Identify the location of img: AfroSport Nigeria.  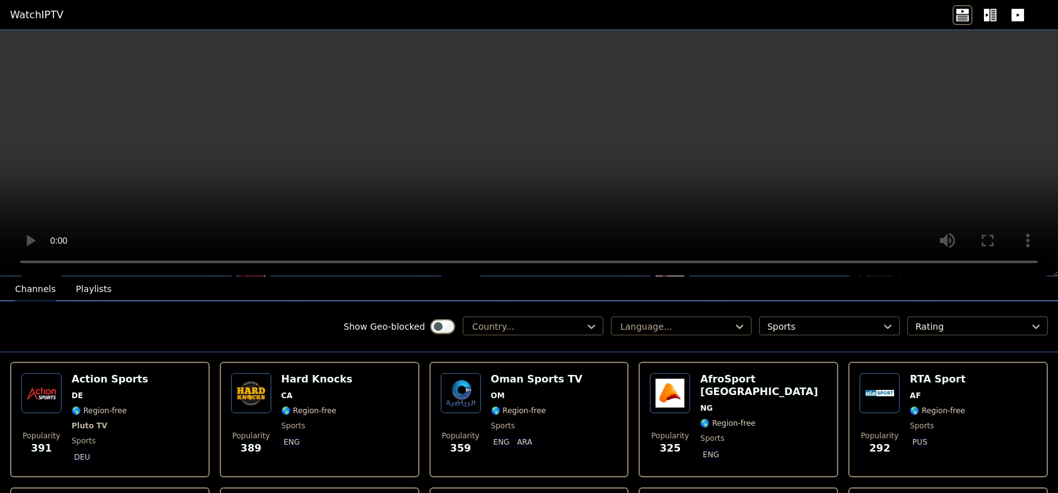
(670, 393).